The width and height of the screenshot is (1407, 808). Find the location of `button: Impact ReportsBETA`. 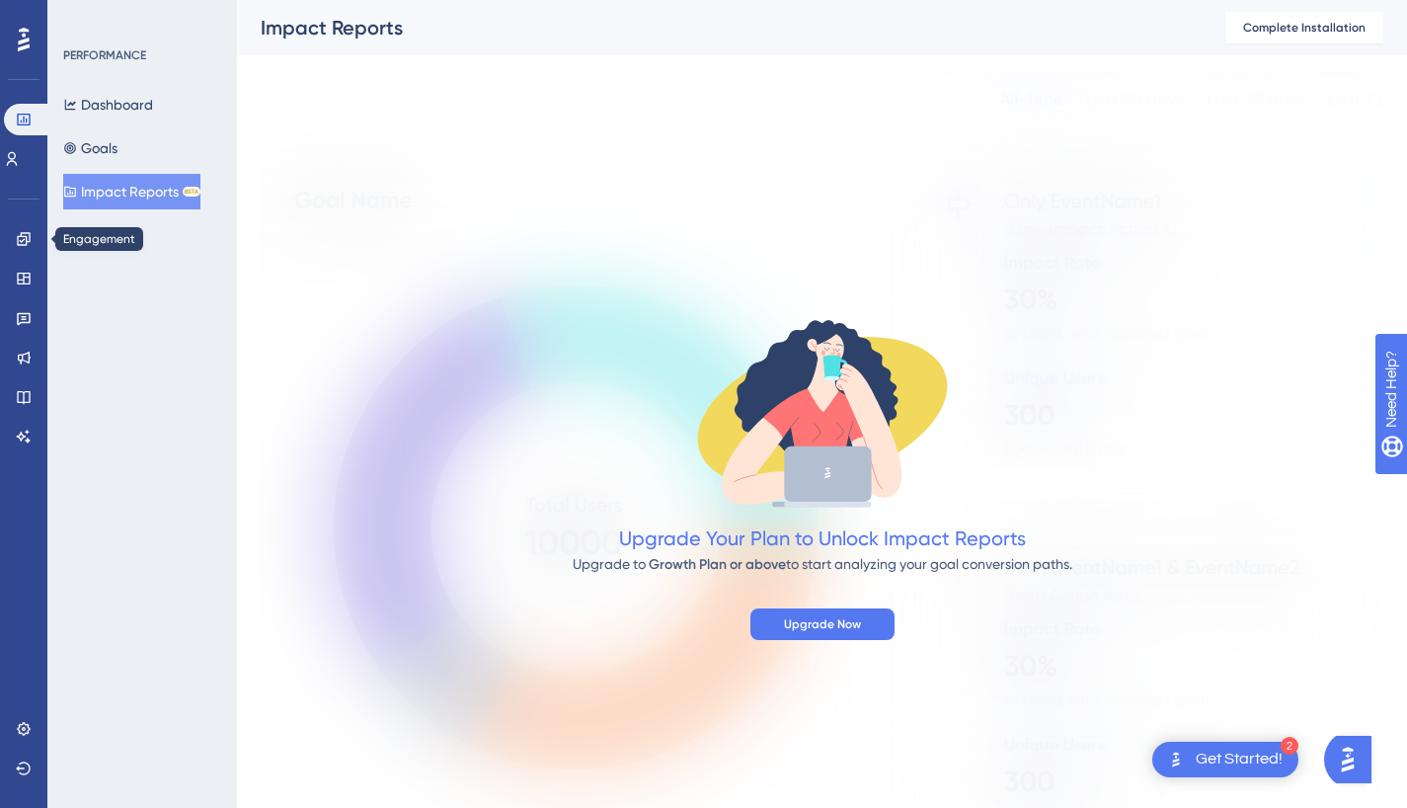

button: Impact ReportsBETA is located at coordinates (131, 192).